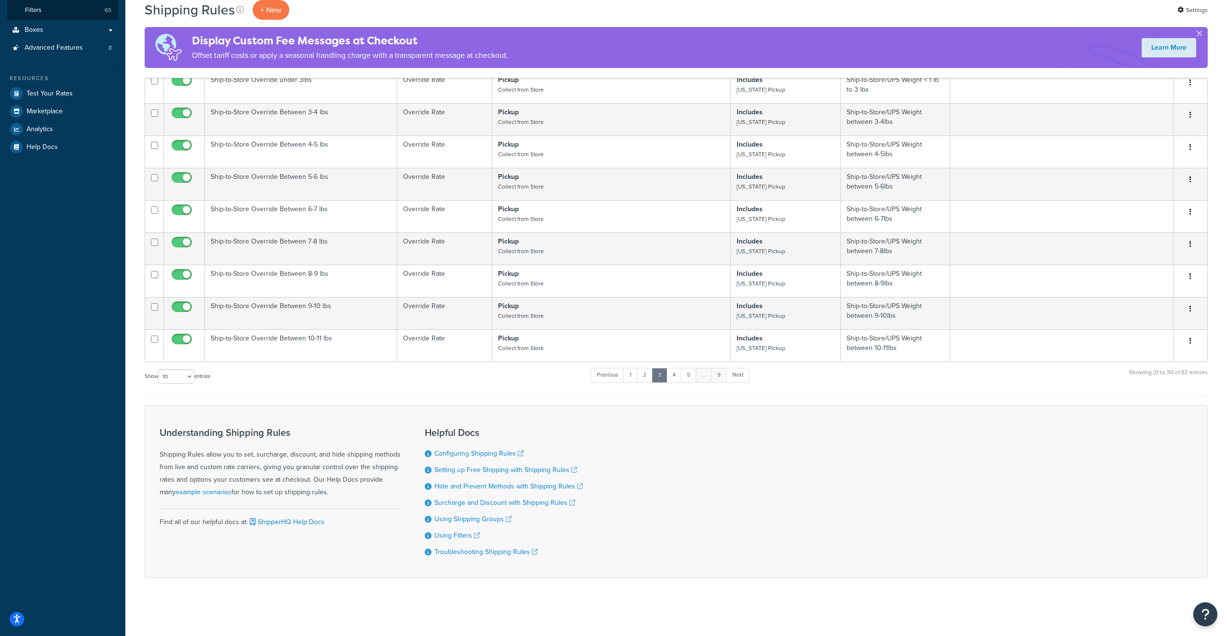 This screenshot has width=1227, height=636. What do you see at coordinates (280, 518) in the screenshot?
I see `div: Find all of our helpful docs at:` at bounding box center [280, 518].